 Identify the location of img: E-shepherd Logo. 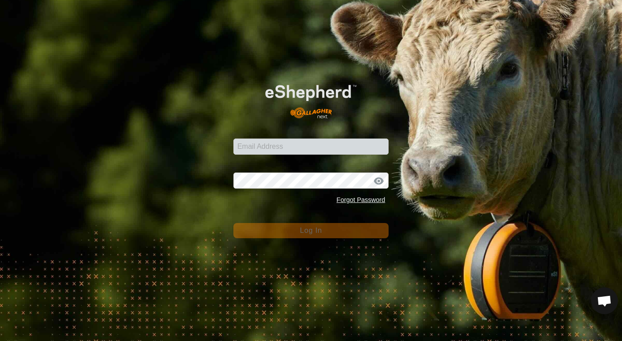
(311, 98).